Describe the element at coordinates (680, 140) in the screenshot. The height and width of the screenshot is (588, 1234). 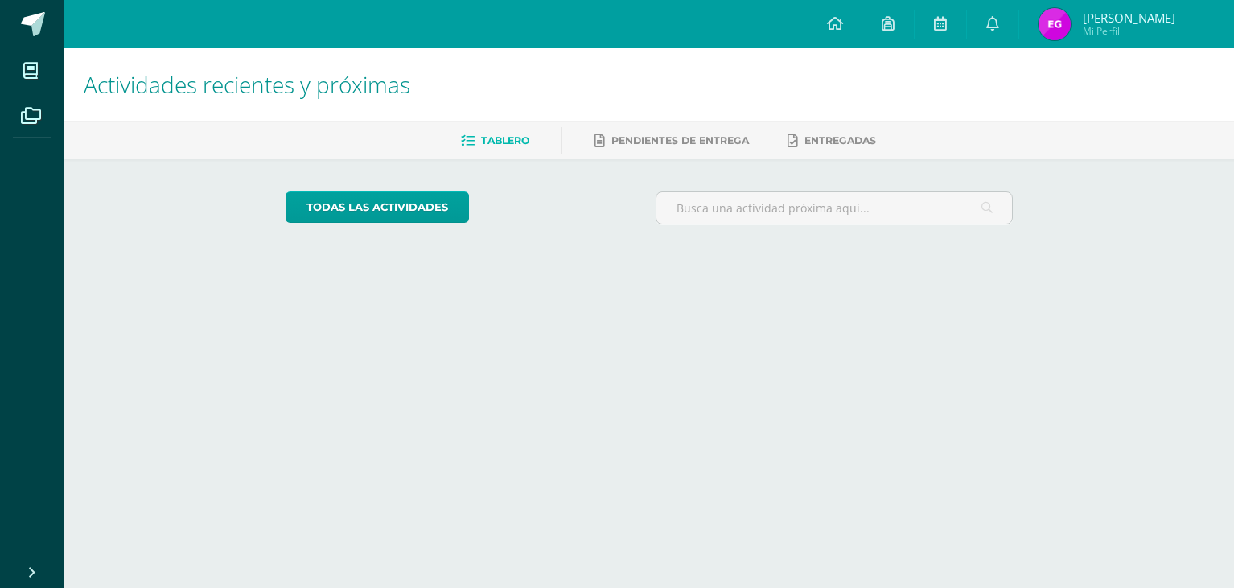
I see `span: Pendientes de entrega` at that location.